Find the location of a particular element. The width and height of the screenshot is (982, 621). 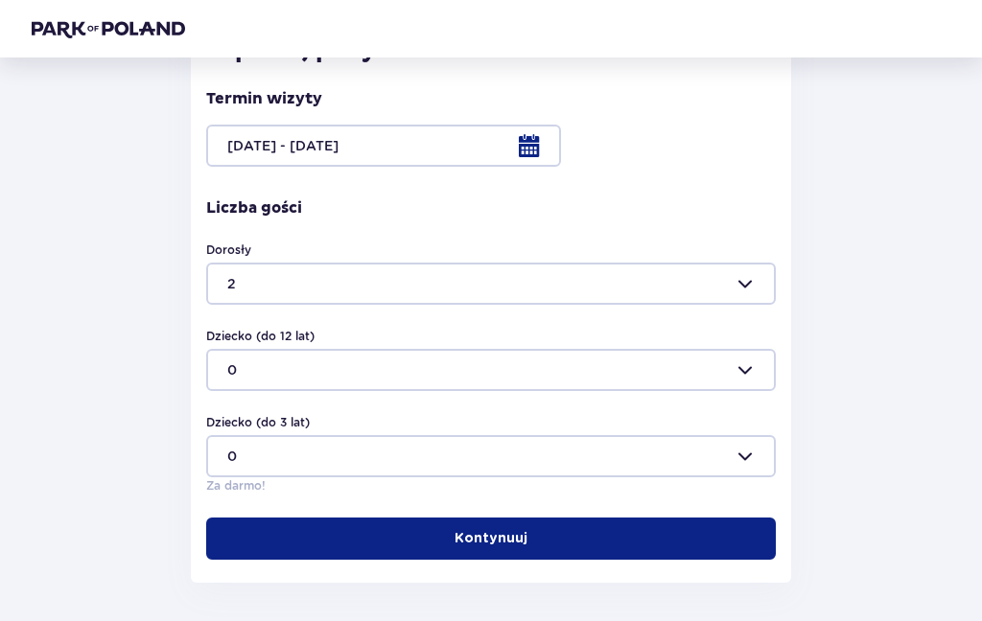

p: Za darmo! is located at coordinates (236, 486).